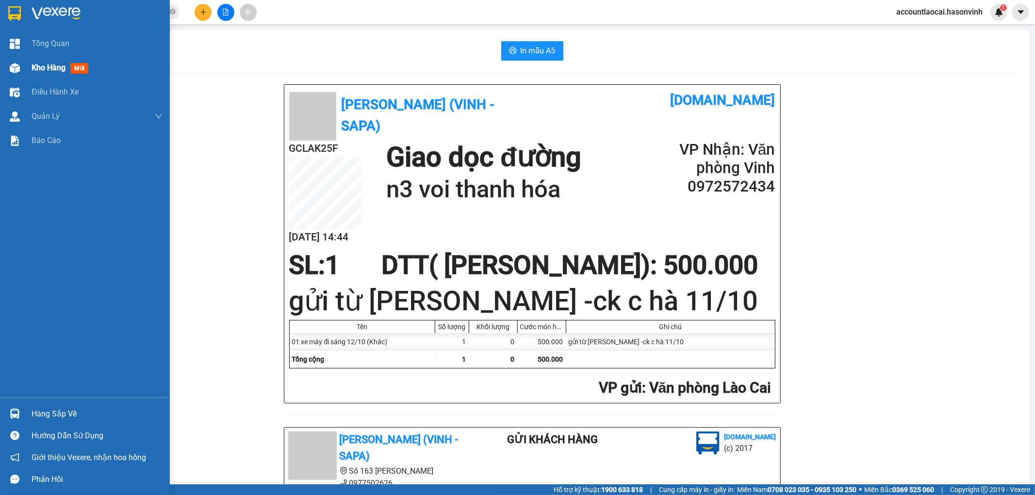 The height and width of the screenshot is (495, 1035). What do you see at coordinates (708, 443) in the screenshot?
I see `img: logo.jpg` at bounding box center [708, 443].